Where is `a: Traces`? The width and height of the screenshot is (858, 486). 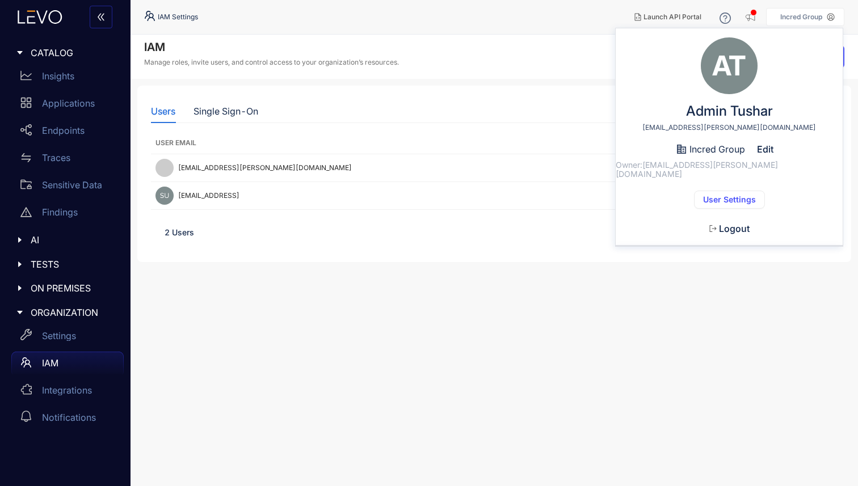 a: Traces is located at coordinates (68, 160).